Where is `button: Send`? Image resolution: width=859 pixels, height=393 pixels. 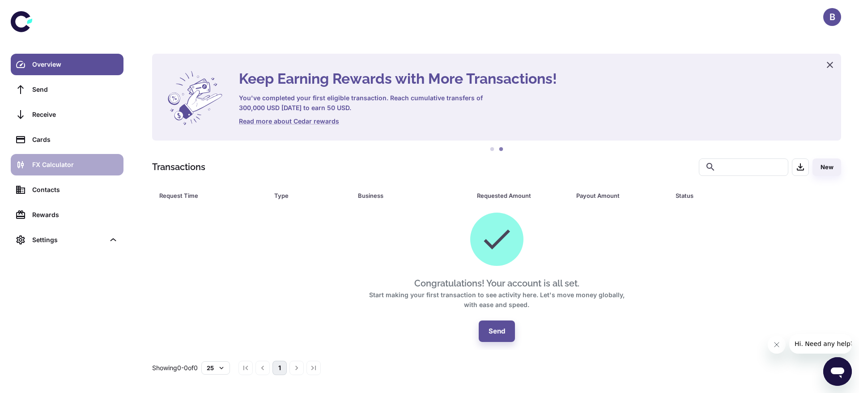 button: Send is located at coordinates (497, 331).